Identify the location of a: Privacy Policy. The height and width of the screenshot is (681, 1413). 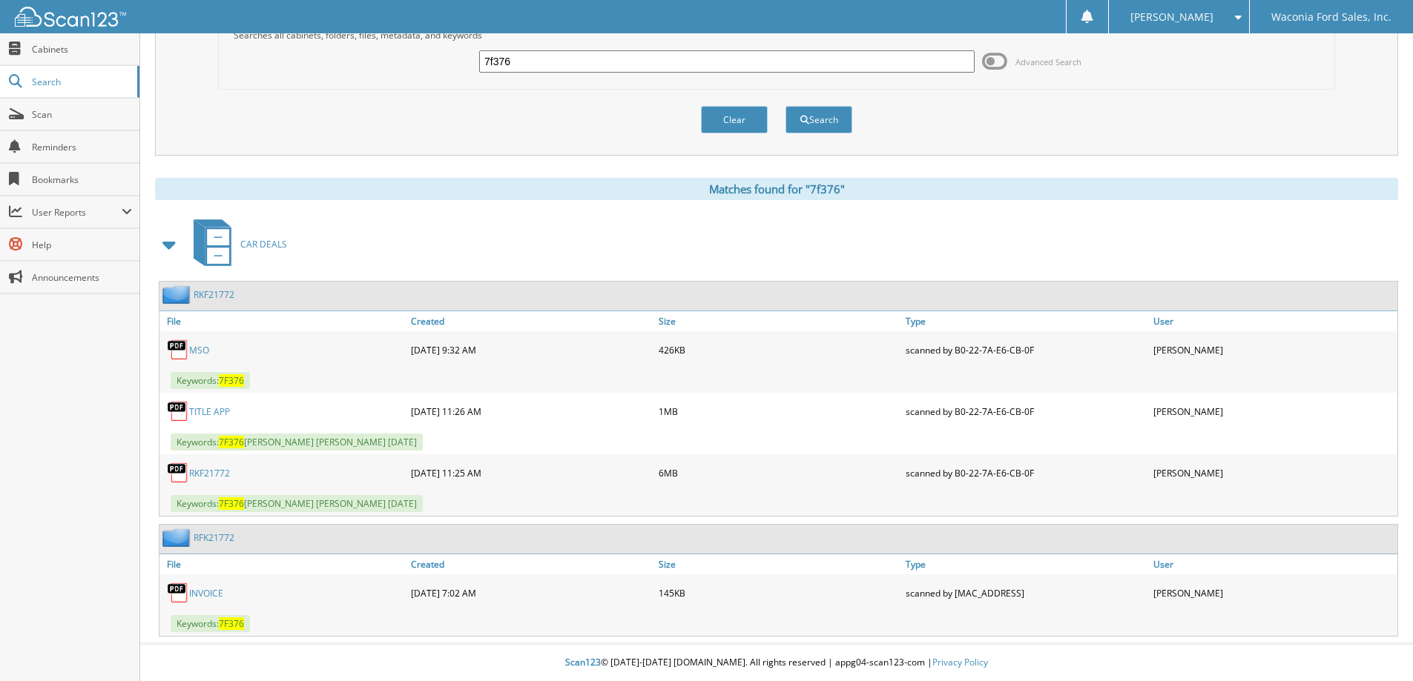
(959, 662).